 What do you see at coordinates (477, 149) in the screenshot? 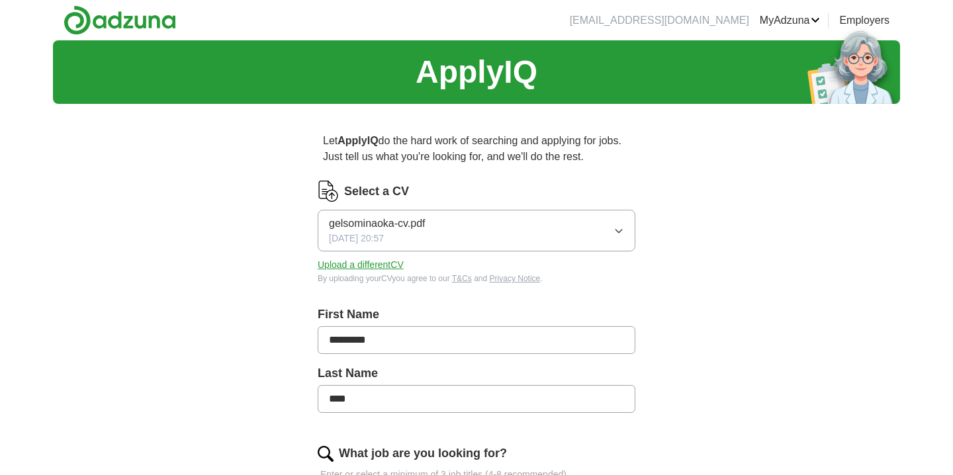
I see `p: Let do the hard work of searching and applying for jobs. Just tell us what you're looking for, an...` at bounding box center [477, 149].